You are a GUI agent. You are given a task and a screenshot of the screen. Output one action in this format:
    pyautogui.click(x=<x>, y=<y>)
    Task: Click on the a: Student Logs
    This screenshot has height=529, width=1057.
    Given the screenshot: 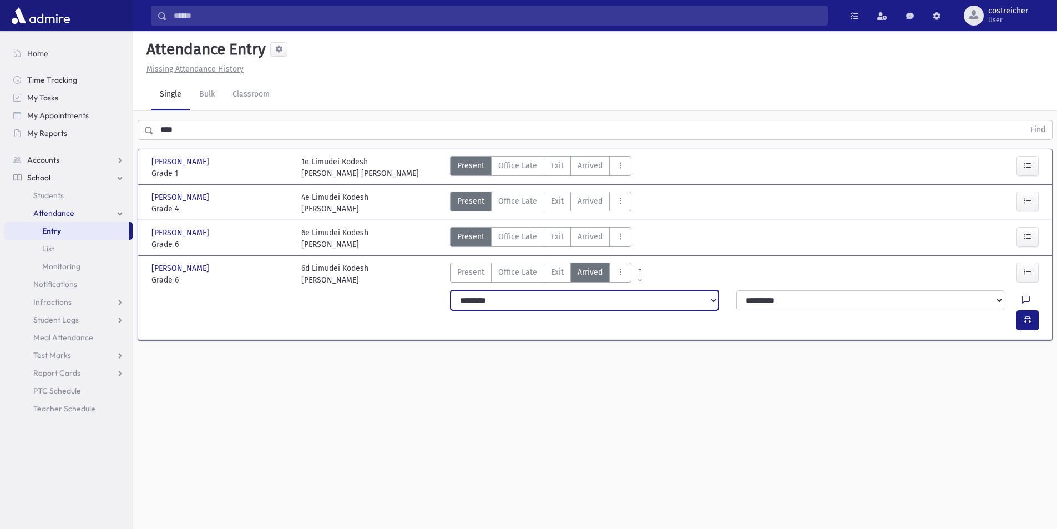 What is the action you would take?
    pyautogui.click(x=68, y=320)
    